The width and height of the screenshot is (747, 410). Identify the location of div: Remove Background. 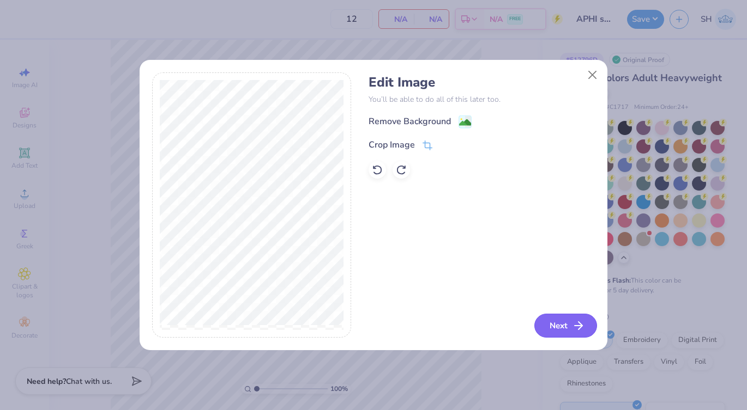
(409, 122).